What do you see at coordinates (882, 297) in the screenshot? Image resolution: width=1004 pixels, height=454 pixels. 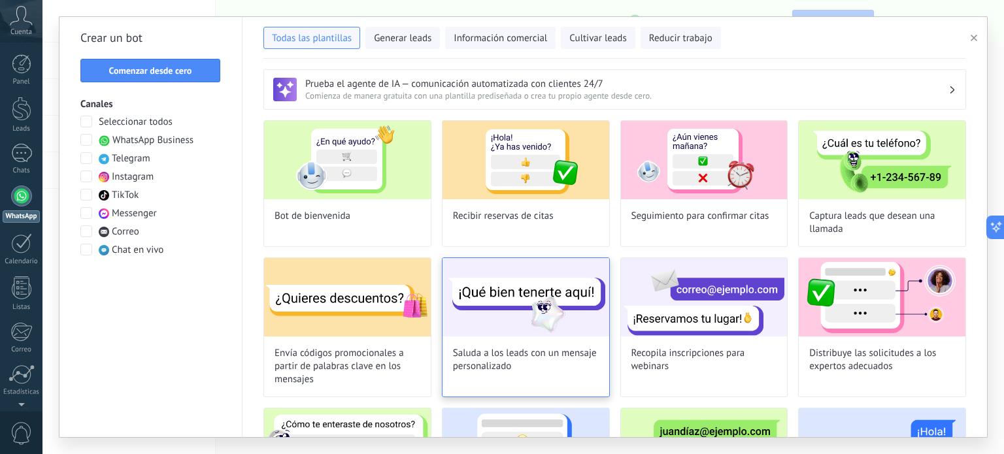 I see `img: Distribuye las solicitudes a los expertos adecuados` at bounding box center [882, 297].